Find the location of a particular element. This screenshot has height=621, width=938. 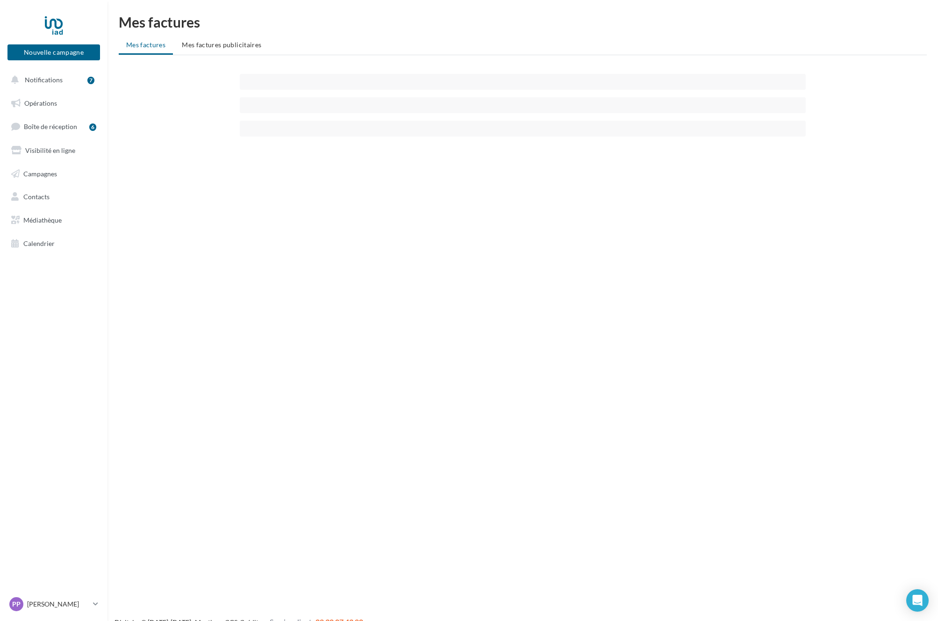

span: Campagnes is located at coordinates (40, 173).